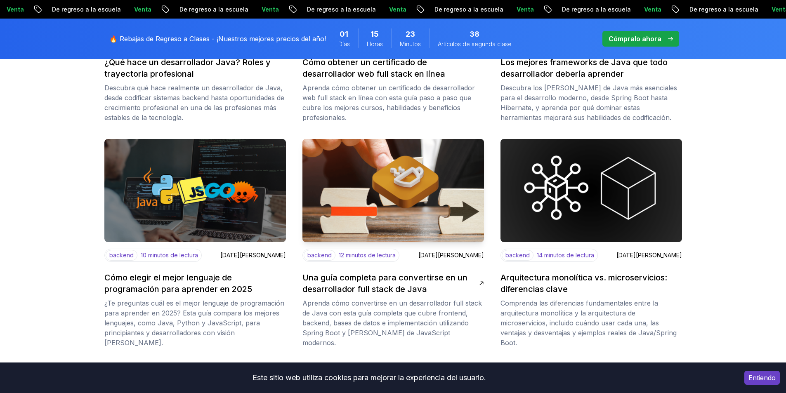 The height and width of the screenshot is (393, 786). What do you see at coordinates (375, 34) in the screenshot?
I see `span: 15 horas` at bounding box center [375, 34].